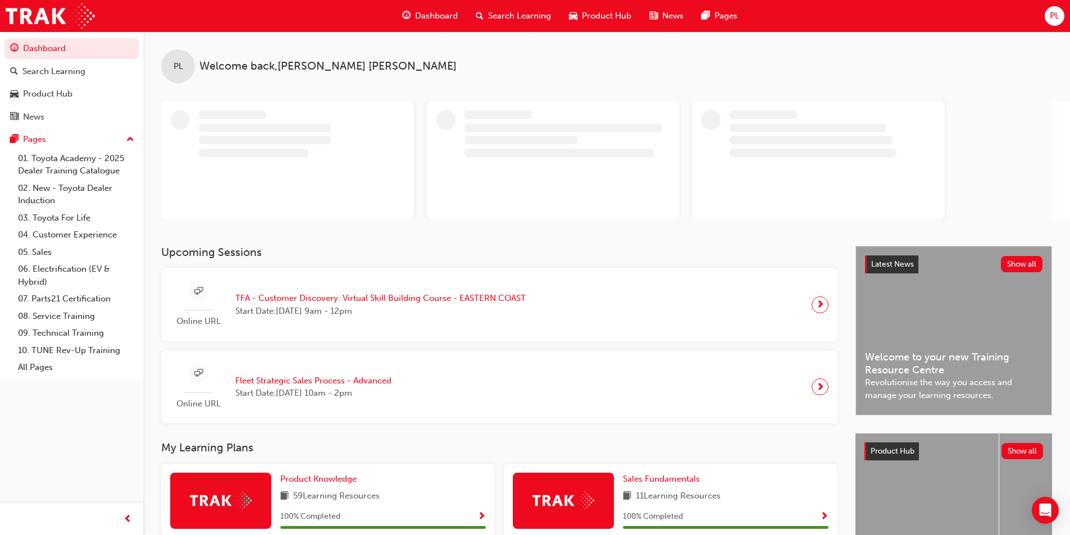  Describe the element at coordinates (953, 264) in the screenshot. I see `a: Latest NewsShow all` at that location.